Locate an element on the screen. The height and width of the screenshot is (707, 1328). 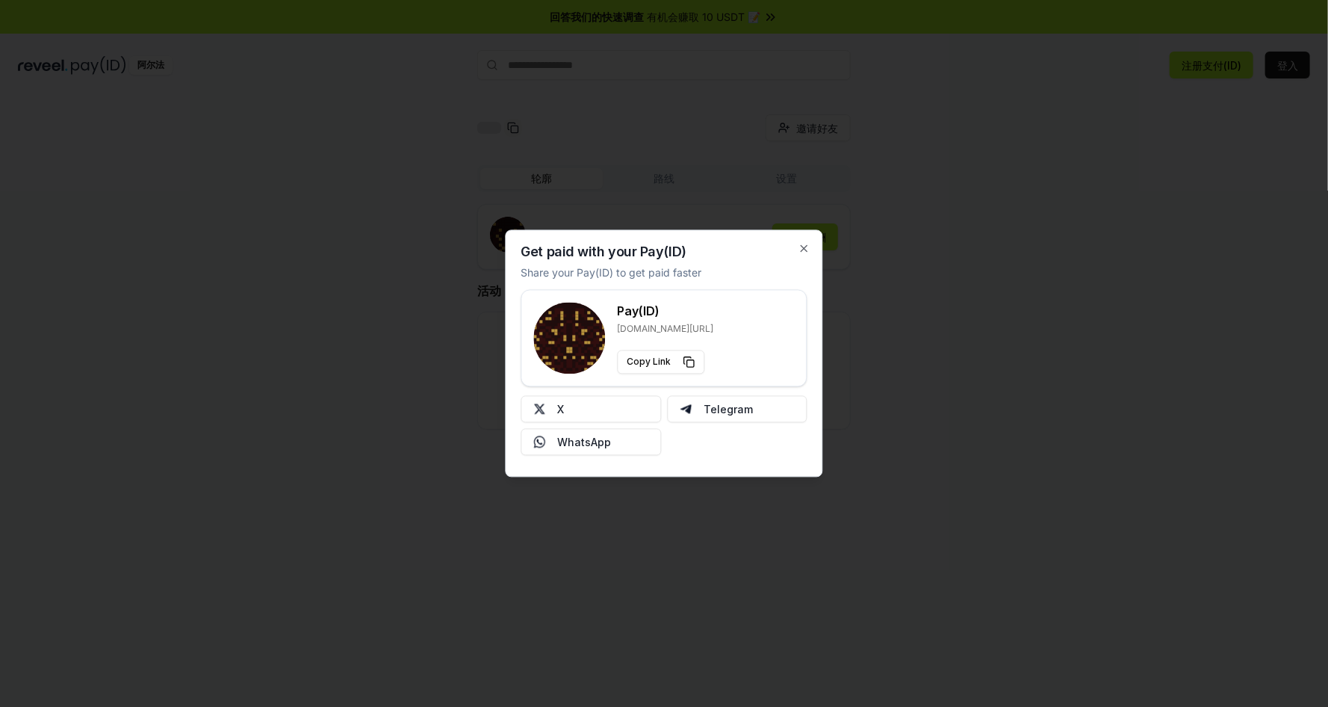
button: Copy Link is located at coordinates (661, 362).